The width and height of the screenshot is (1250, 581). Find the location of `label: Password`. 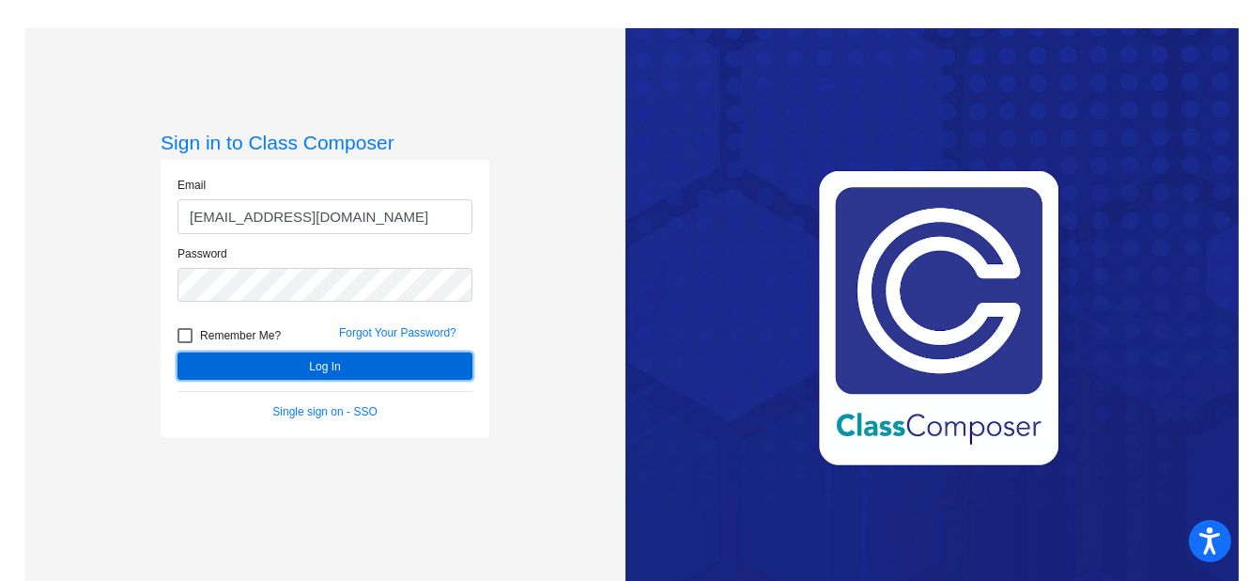

label: Password is located at coordinates (202, 254).